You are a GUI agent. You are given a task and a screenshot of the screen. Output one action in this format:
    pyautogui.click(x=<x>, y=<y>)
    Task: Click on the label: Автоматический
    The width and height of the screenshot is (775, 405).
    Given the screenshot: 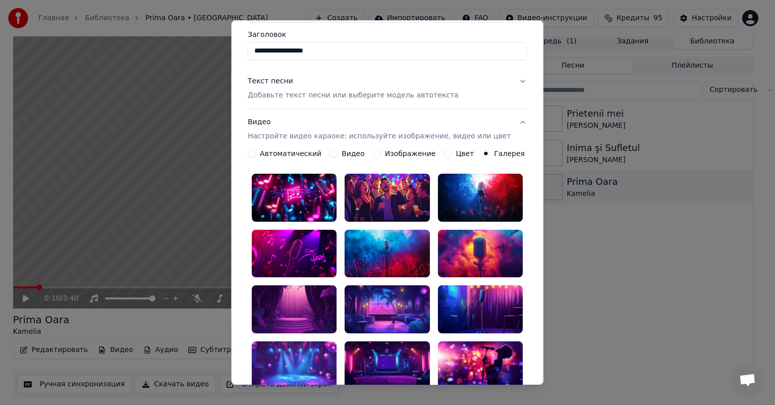 What is the action you would take?
    pyautogui.click(x=291, y=153)
    